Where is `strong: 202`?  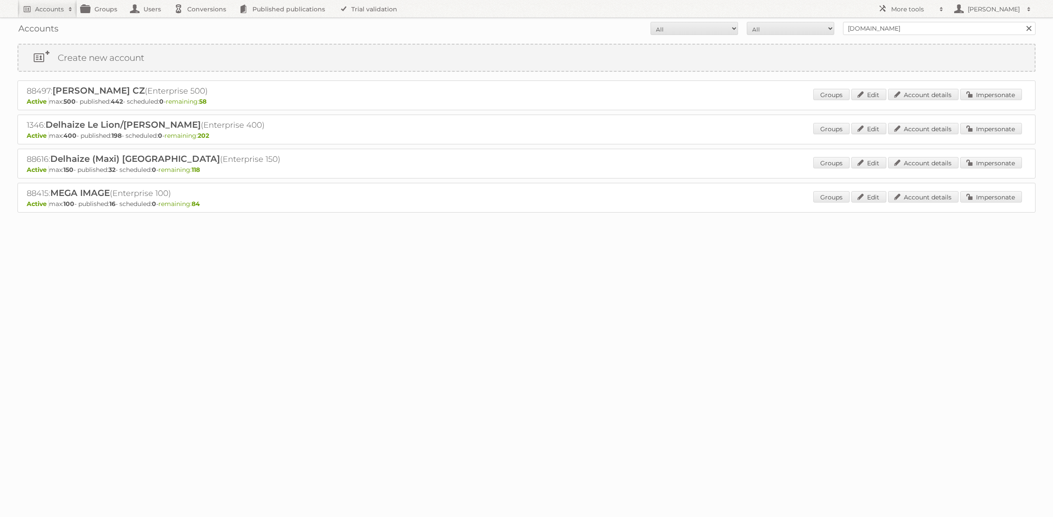 strong: 202 is located at coordinates (203, 136).